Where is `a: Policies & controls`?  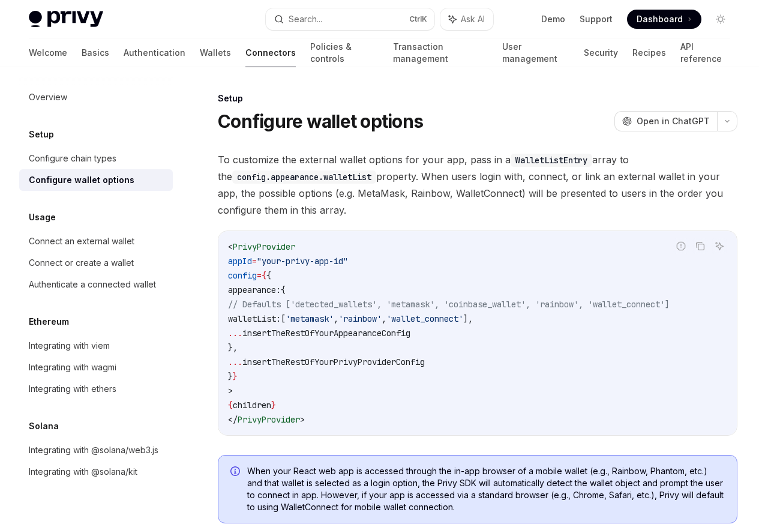 a: Policies & controls is located at coordinates (344, 53).